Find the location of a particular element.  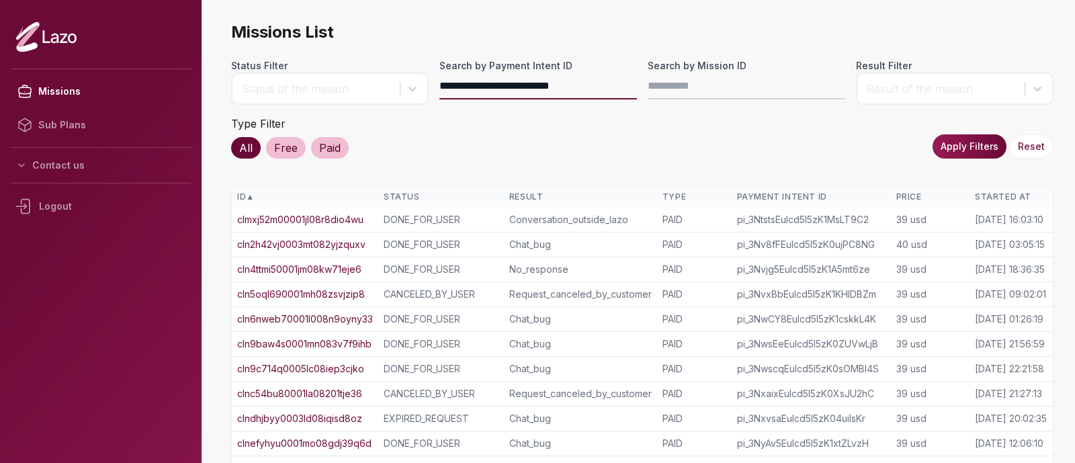

label: Search by Payment Intent ID is located at coordinates (538, 66).